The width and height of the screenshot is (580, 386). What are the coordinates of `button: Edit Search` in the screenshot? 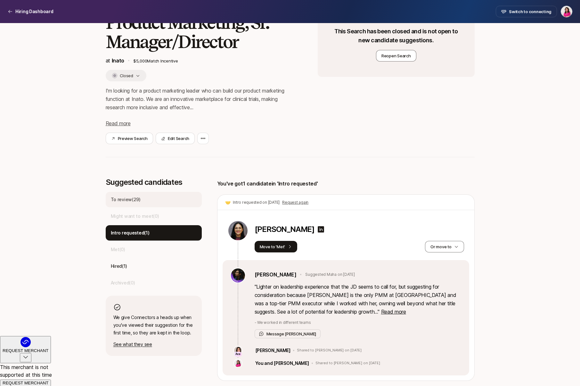 It's located at (175, 138).